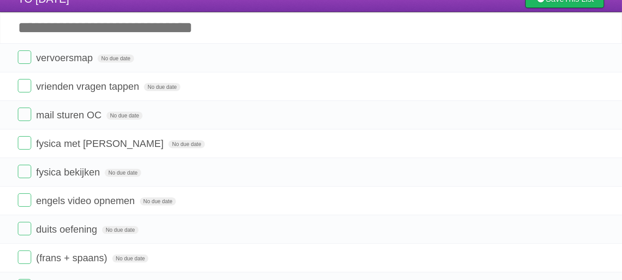  Describe the element at coordinates (68, 229) in the screenshot. I see `span: duits oefening` at that location.